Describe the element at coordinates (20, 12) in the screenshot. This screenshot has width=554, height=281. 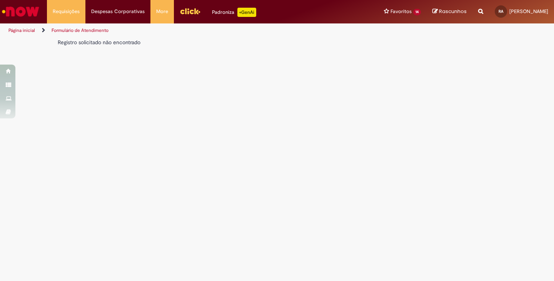
I see `img: ServiceNow` at that location.